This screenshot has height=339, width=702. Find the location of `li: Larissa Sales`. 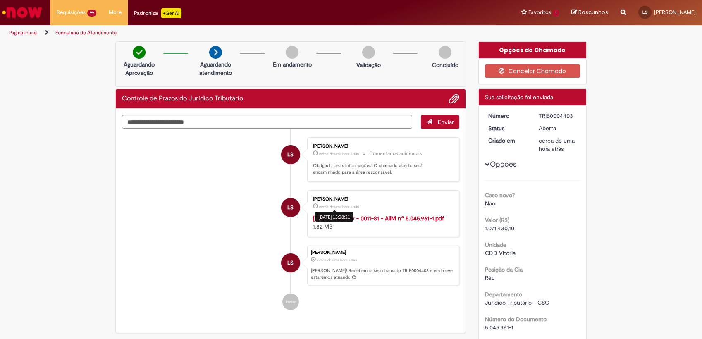

li: Larissa Sales is located at coordinates (291, 265).